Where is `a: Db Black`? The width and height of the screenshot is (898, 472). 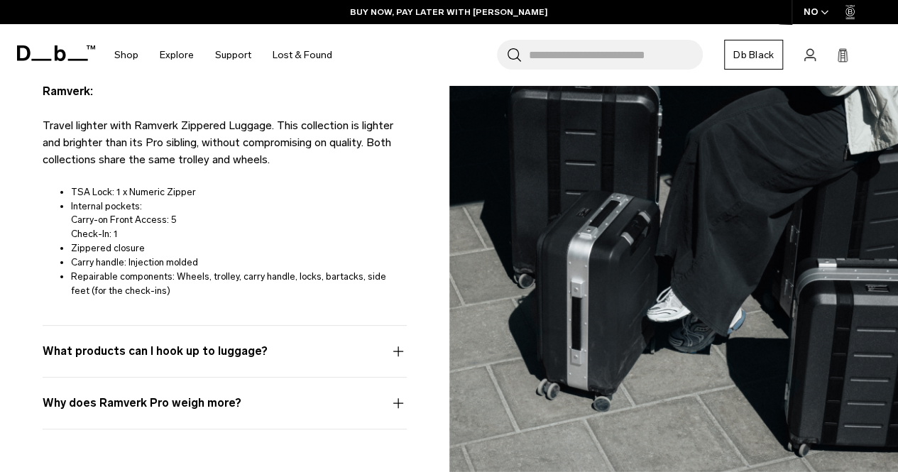
a: Db Black is located at coordinates (753, 55).